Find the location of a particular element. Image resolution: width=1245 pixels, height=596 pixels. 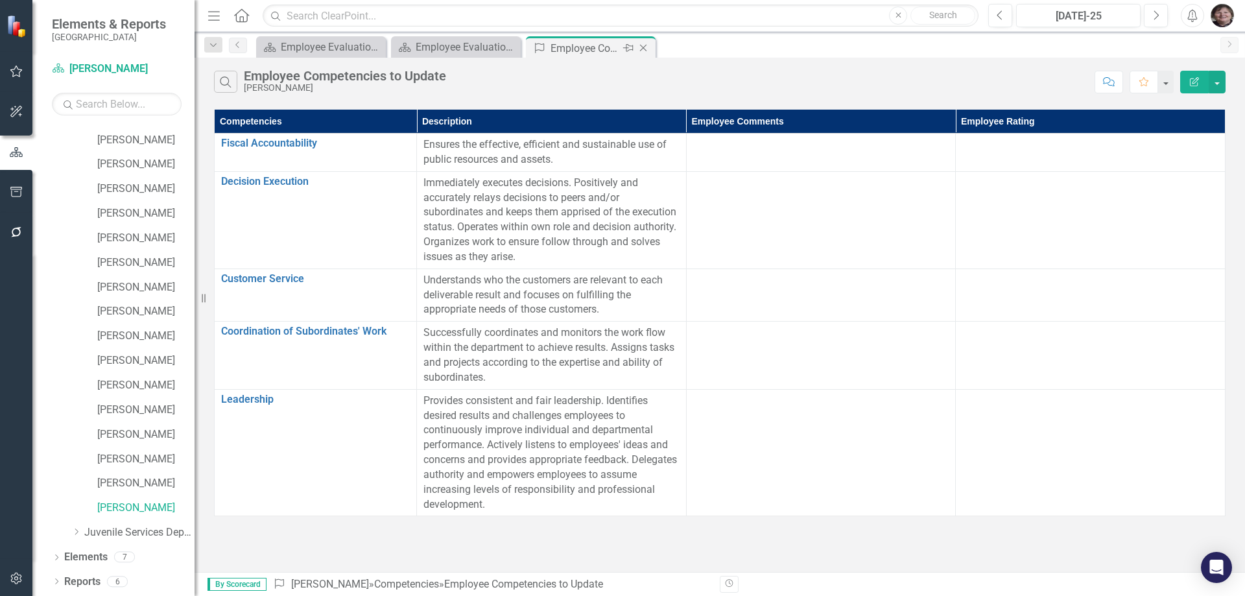

img: ClearPoint Strategy is located at coordinates (18, 26).